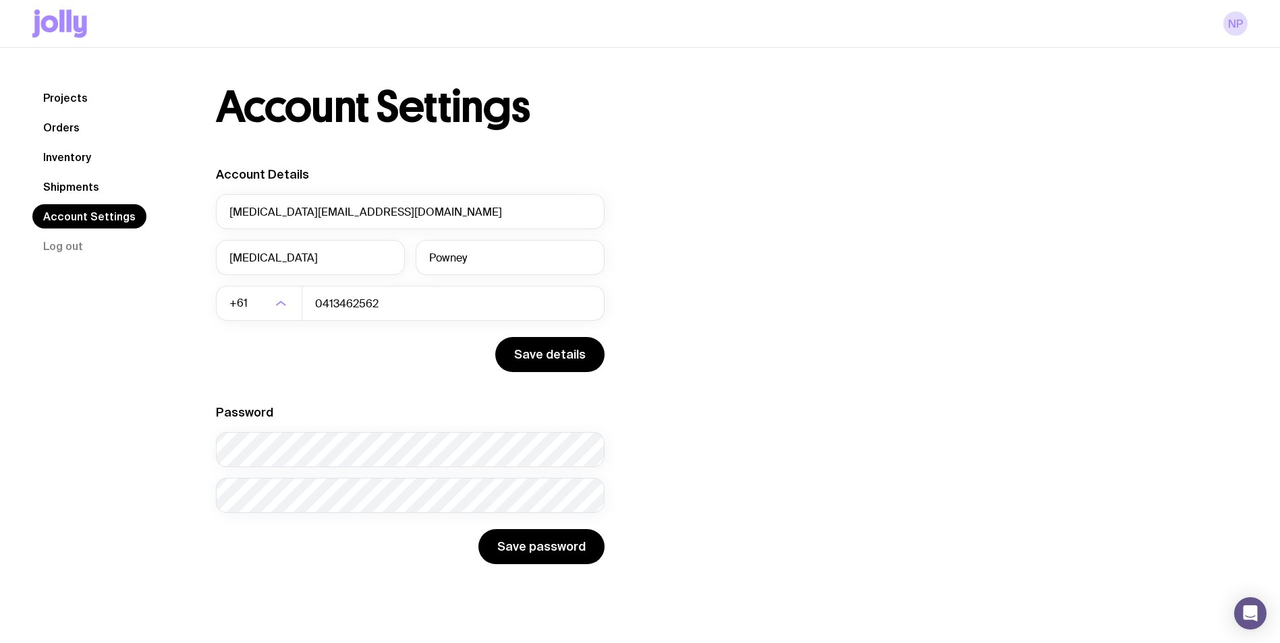 The height and width of the screenshot is (643, 1280). I want to click on a: Projects, so click(65, 98).